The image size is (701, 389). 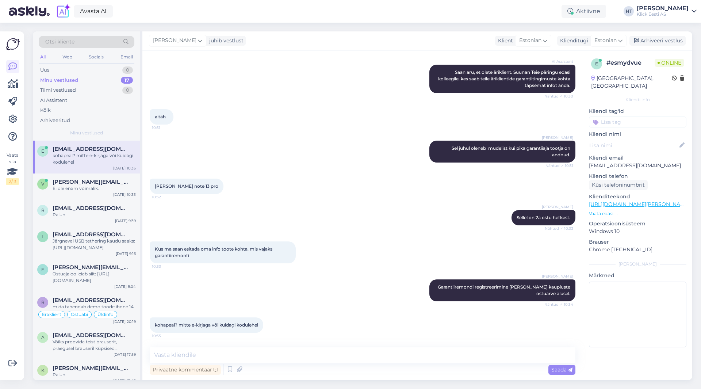 I want to click on div: Tiimi vestlused, so click(x=58, y=90).